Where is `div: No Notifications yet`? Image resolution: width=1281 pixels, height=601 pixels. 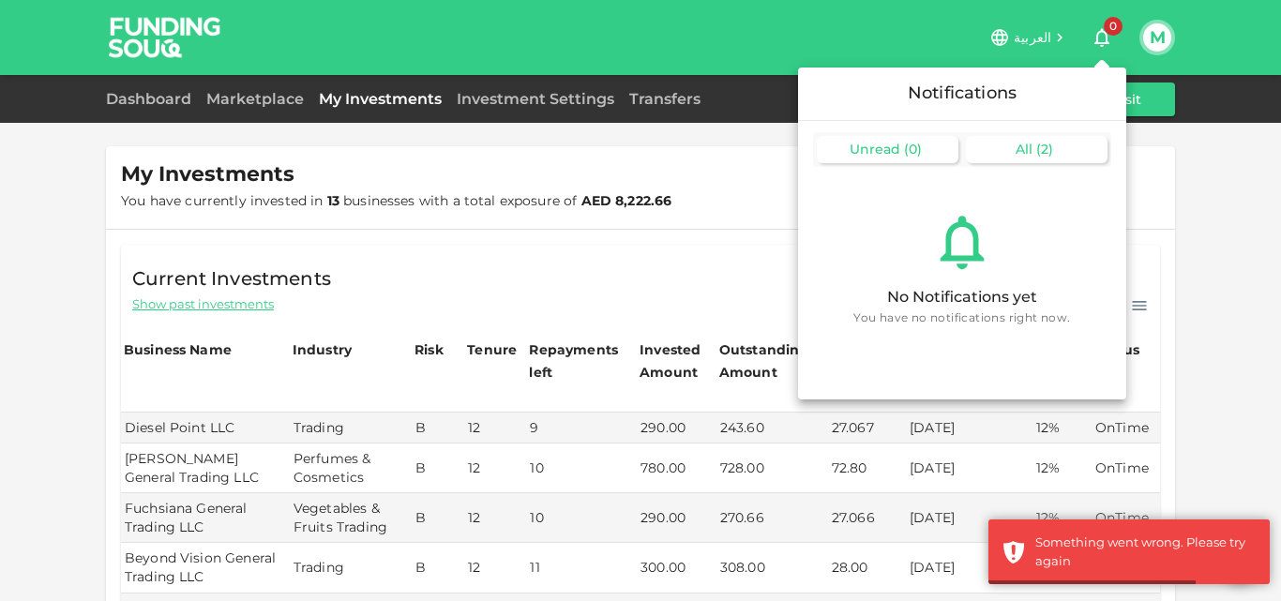
div: No Notifications yet is located at coordinates (962, 297).